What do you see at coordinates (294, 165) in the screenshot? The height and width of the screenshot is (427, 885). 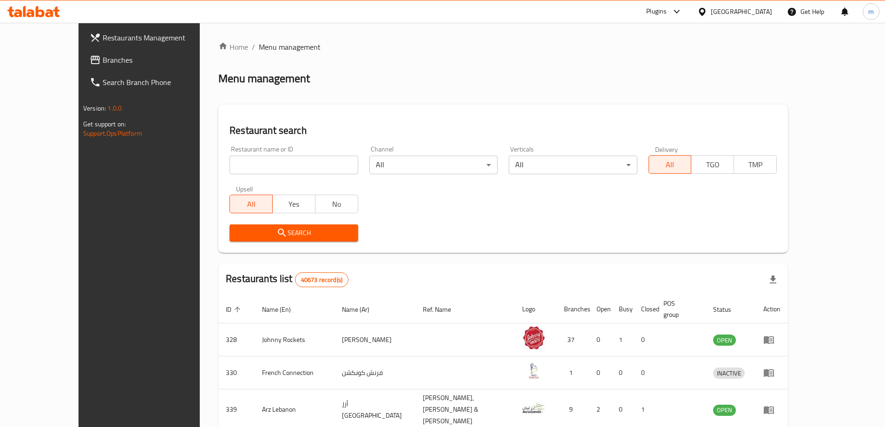 I see `input: Search for restaurant name or ID..` at bounding box center [294, 165].